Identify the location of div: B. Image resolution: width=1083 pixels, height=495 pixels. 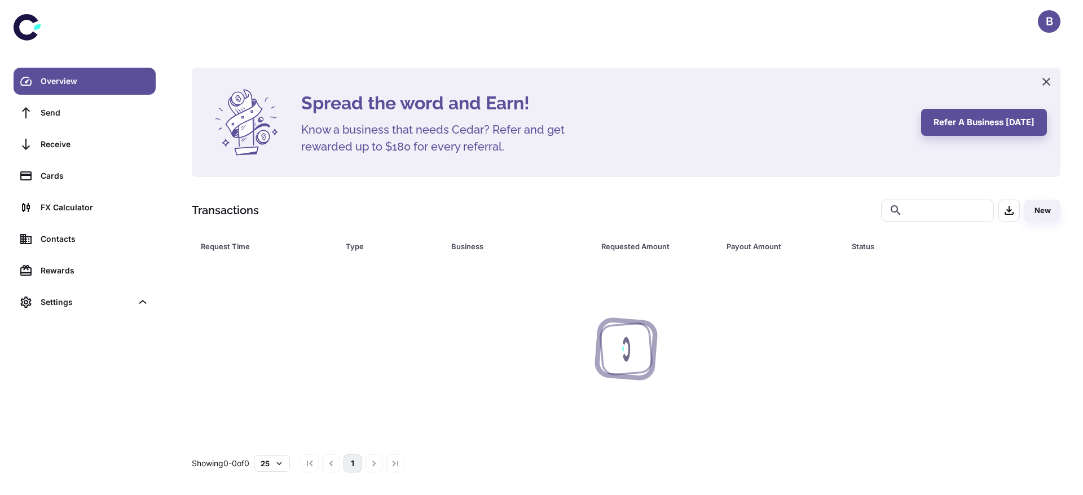
(1050, 21).